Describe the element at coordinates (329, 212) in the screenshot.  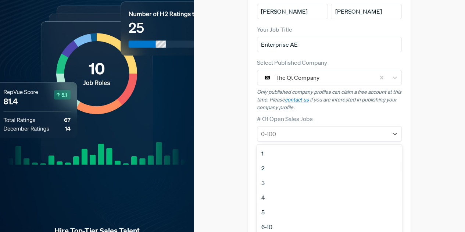
I see `div: 5` at that location.